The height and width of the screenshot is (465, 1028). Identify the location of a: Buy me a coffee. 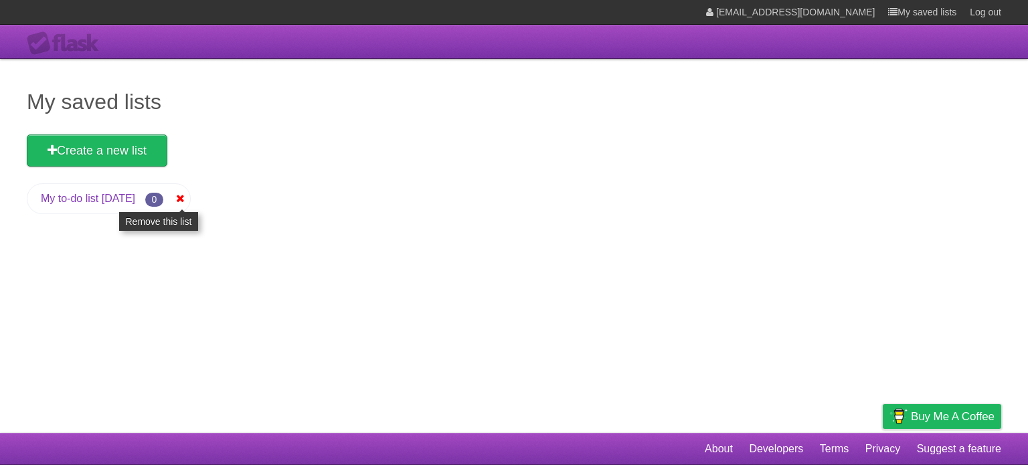
(942, 416).